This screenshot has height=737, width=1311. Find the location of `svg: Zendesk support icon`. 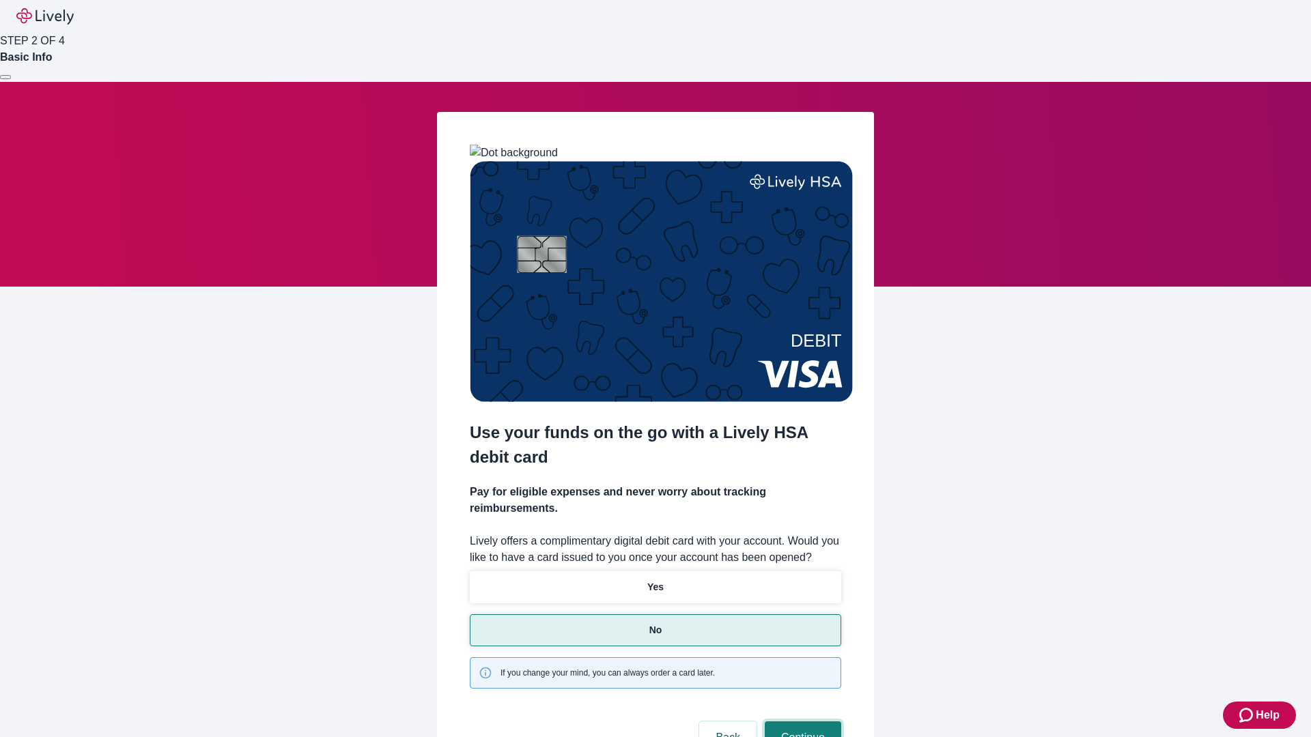

svg: Zendesk support icon is located at coordinates (1247, 715).